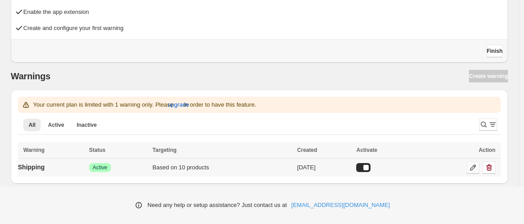 The image size is (524, 224). Describe the element at coordinates (488, 124) in the screenshot. I see `button: Search and filter results` at that location.